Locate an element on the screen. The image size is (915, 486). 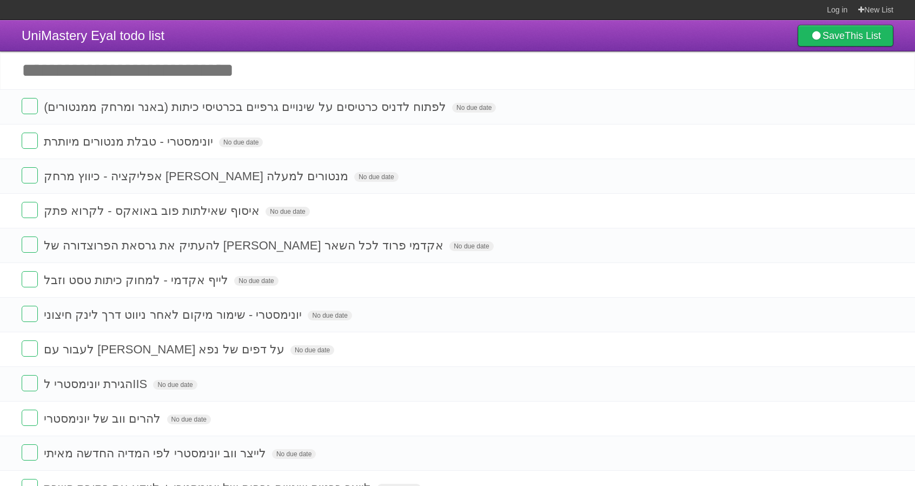
span: איסוף שאילתות פוב באואקס - לקרוא פתק is located at coordinates (153, 210).